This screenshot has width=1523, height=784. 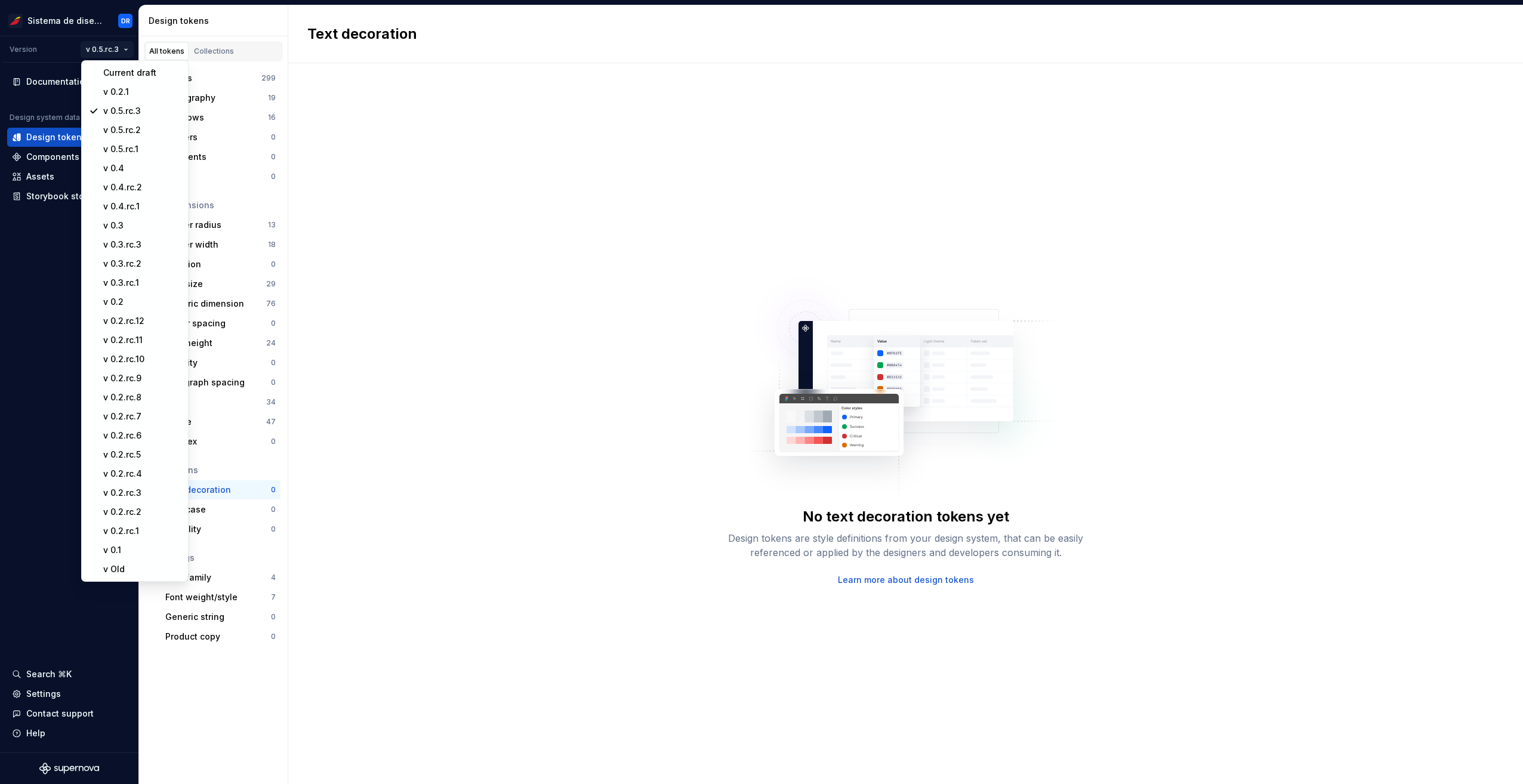 I want to click on div: v 0.1, so click(x=142, y=550).